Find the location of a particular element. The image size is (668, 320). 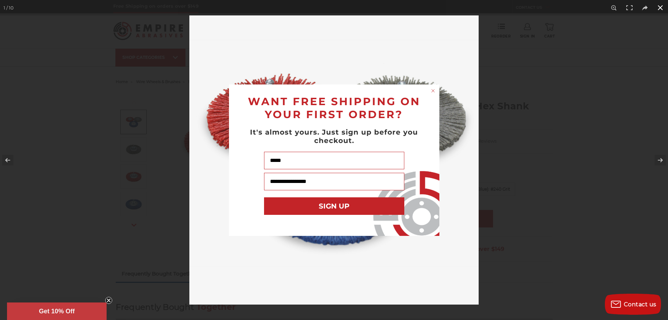

span: It's almost yours. Just sign up before you checkout. is located at coordinates (334, 136).